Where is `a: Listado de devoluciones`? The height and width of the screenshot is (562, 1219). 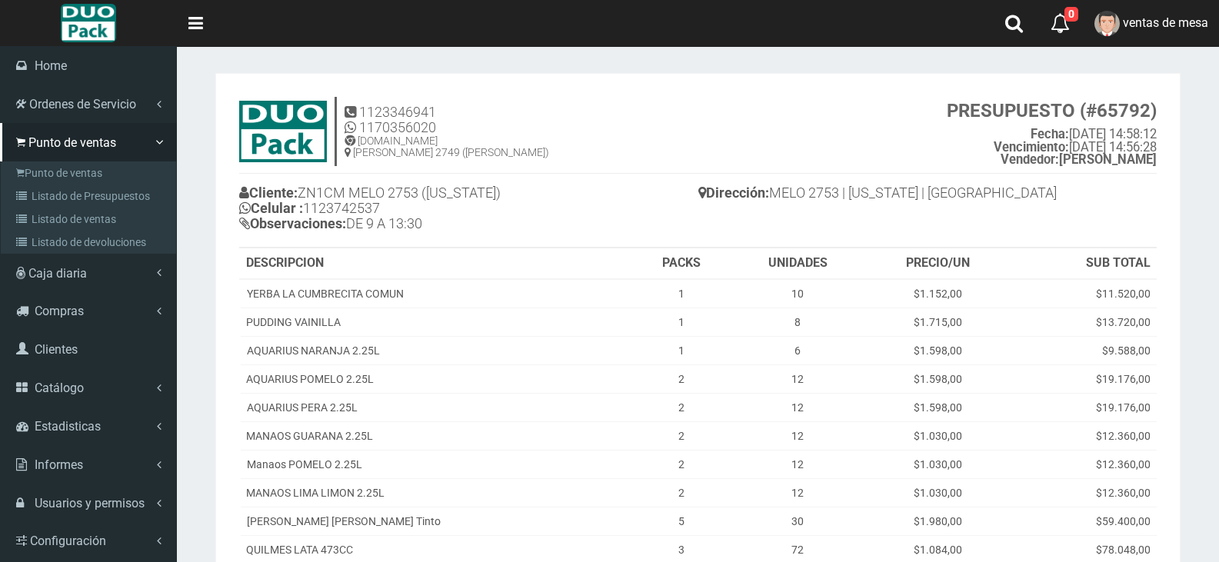 a: Listado de devoluciones is located at coordinates (90, 242).